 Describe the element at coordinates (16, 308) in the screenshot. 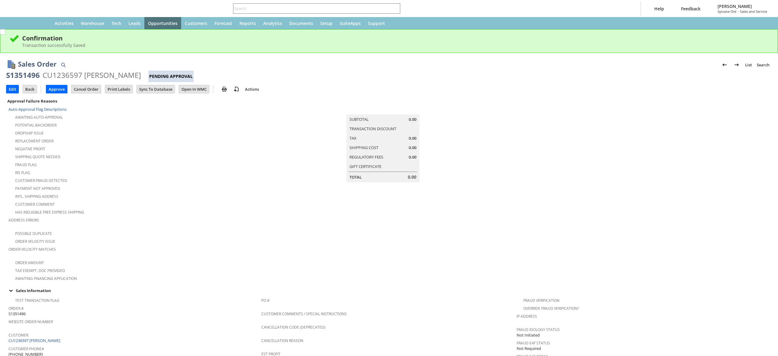

I see `a: Order #` at that location.